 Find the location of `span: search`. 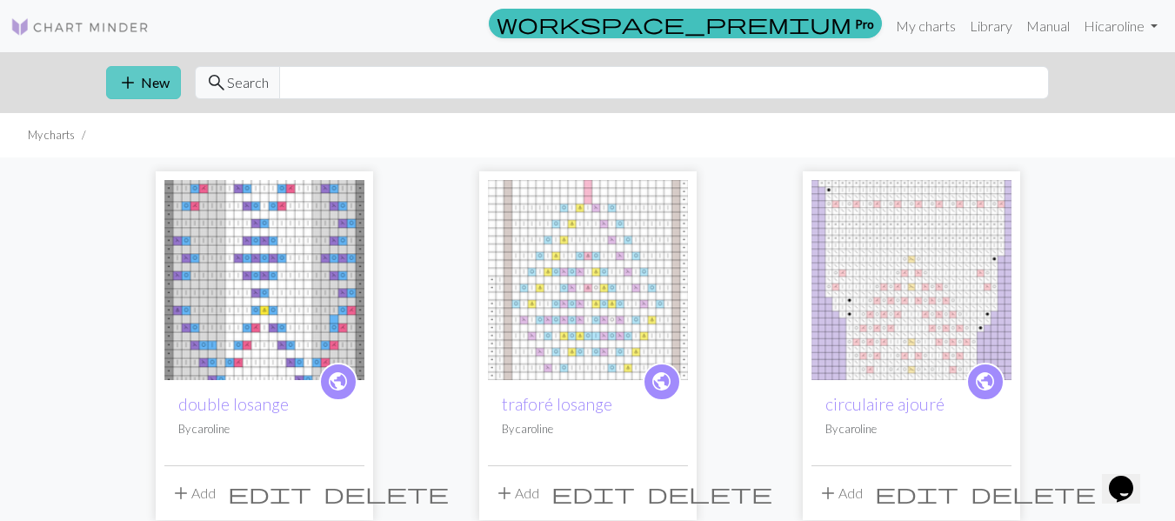

span: search is located at coordinates (216, 83).